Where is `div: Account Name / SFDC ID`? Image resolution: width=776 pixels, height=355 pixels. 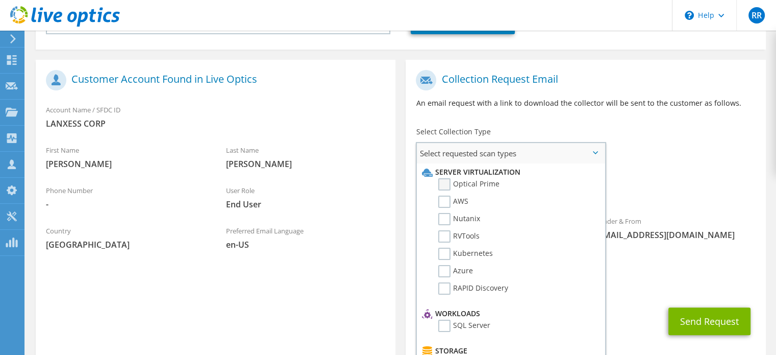
div: Account Name / SFDC ID is located at coordinates (215, 116).